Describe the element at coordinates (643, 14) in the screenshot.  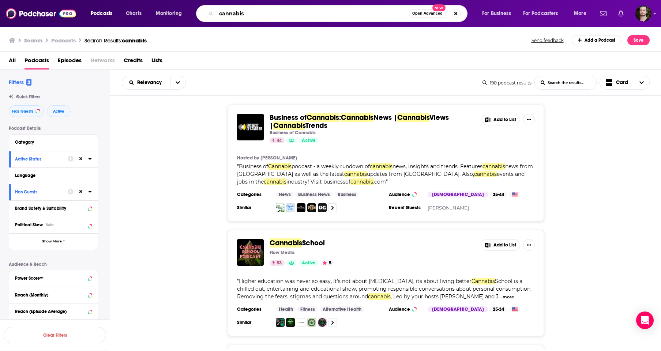
I see `button: Show profile menu` at that location.